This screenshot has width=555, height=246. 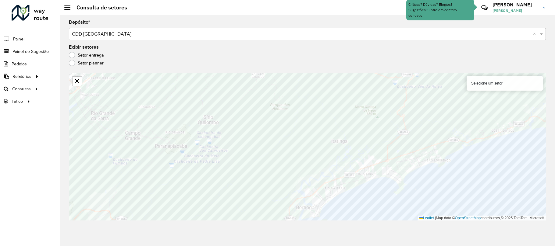 What do you see at coordinates (19, 64) in the screenshot?
I see `span: Pedidos` at bounding box center [19, 64].